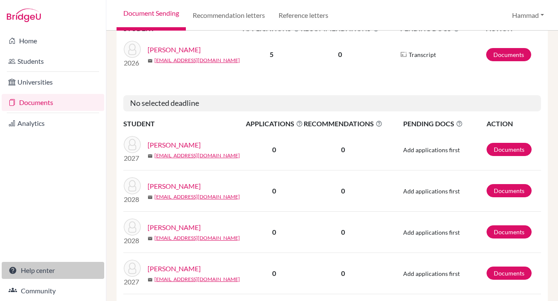 The height and width of the screenshot is (301, 558). What do you see at coordinates (53, 82) in the screenshot?
I see `a: Universities` at bounding box center [53, 82].